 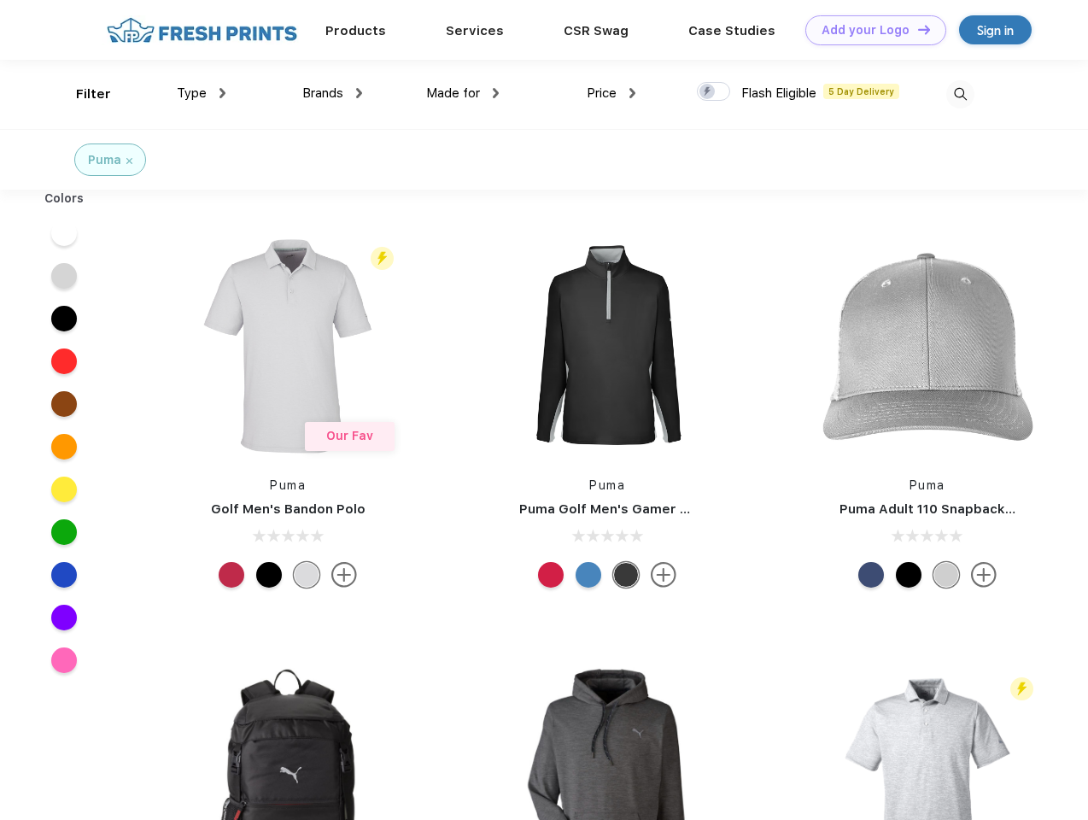 I want to click on span: Brands, so click(x=323, y=93).